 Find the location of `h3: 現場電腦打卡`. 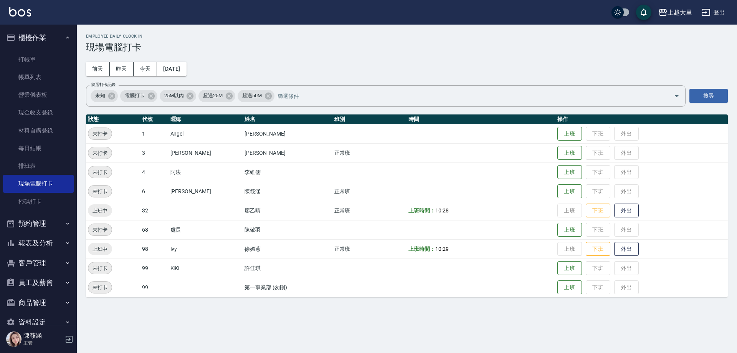

h3: 現場電腦打卡 is located at coordinates (407, 47).